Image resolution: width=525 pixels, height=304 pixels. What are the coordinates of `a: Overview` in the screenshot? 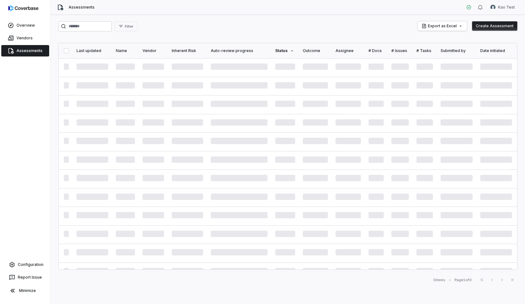 It's located at (25, 25).